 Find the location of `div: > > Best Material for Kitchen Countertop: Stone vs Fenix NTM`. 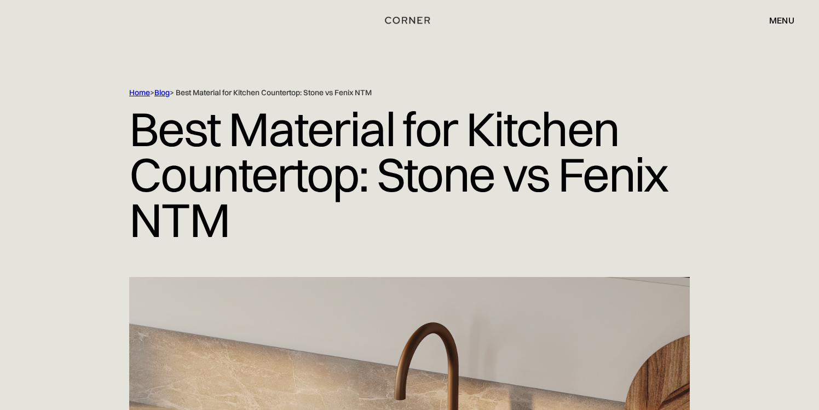

div: > > Best Material for Kitchen Countertop: Stone vs Fenix NTM is located at coordinates (387, 93).